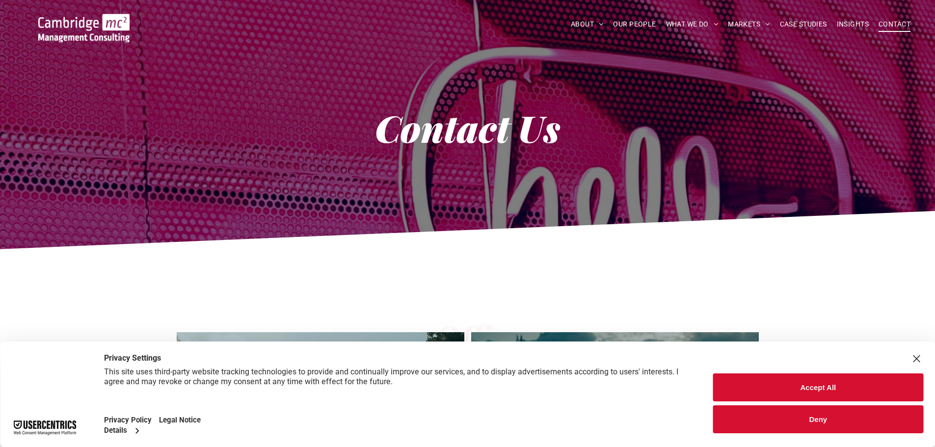  Describe the element at coordinates (634, 24) in the screenshot. I see `a: OUR PEOPLE` at that location.